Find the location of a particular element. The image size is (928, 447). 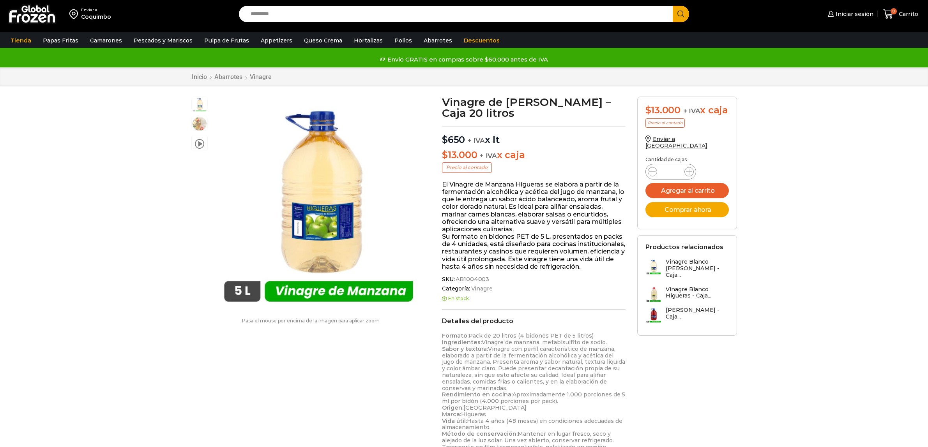

p: x lt is located at coordinates (534, 136).